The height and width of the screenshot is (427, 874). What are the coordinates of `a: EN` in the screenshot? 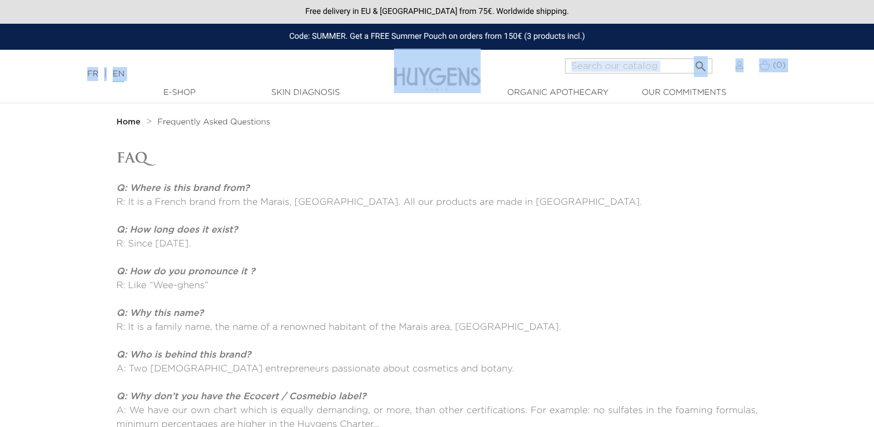 It's located at (118, 76).